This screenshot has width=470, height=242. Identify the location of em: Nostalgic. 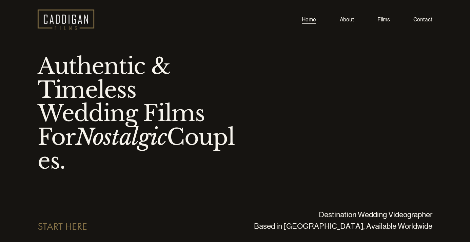
(121, 137).